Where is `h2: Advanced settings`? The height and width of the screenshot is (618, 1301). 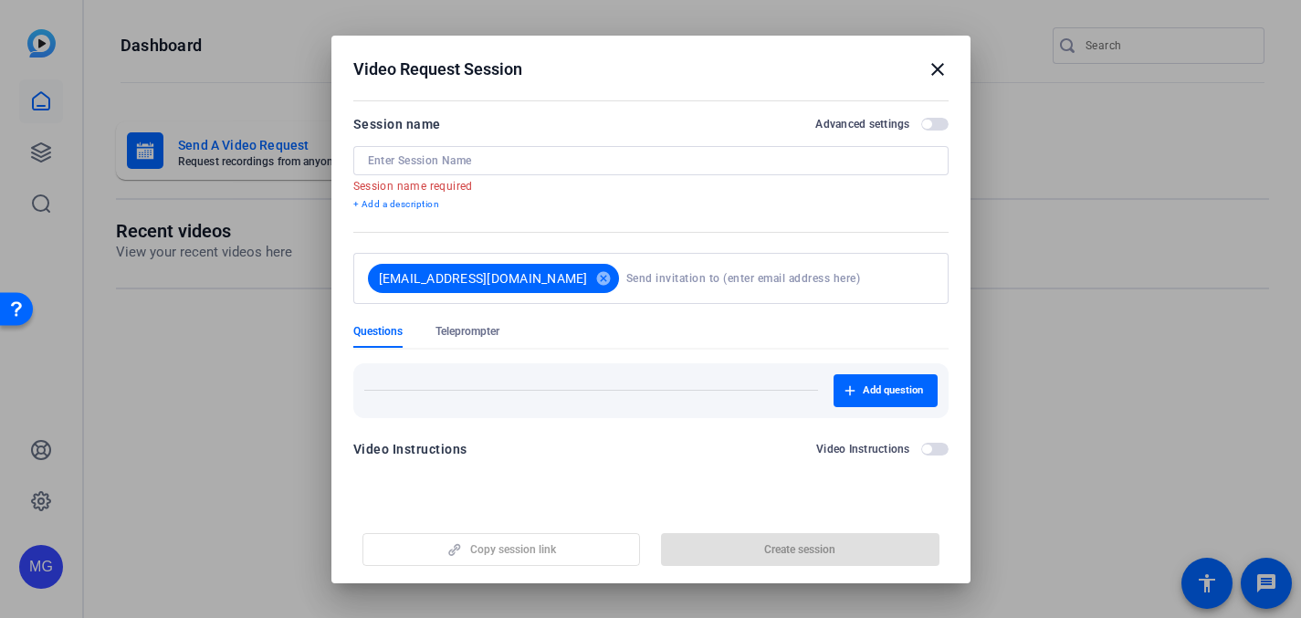 h2: Advanced settings is located at coordinates (862, 124).